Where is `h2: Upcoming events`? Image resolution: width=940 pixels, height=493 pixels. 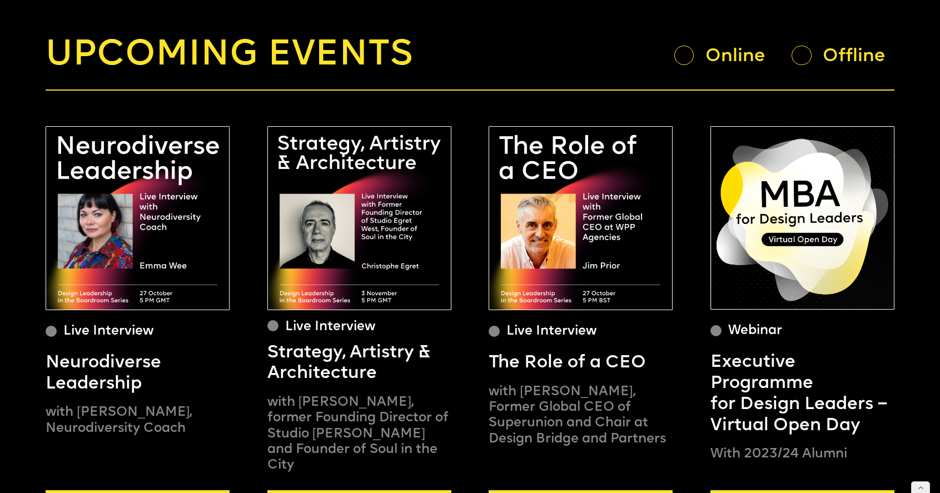
h2: Upcoming events is located at coordinates (229, 56).